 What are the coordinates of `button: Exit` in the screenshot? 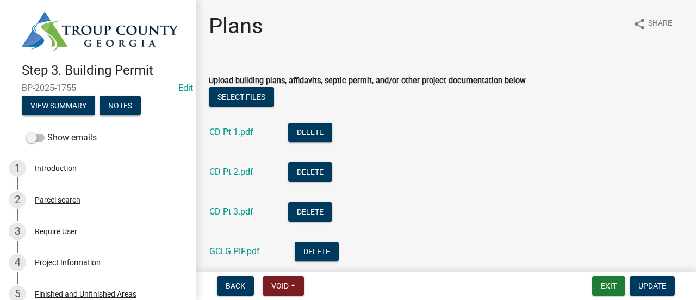 It's located at (608, 285).